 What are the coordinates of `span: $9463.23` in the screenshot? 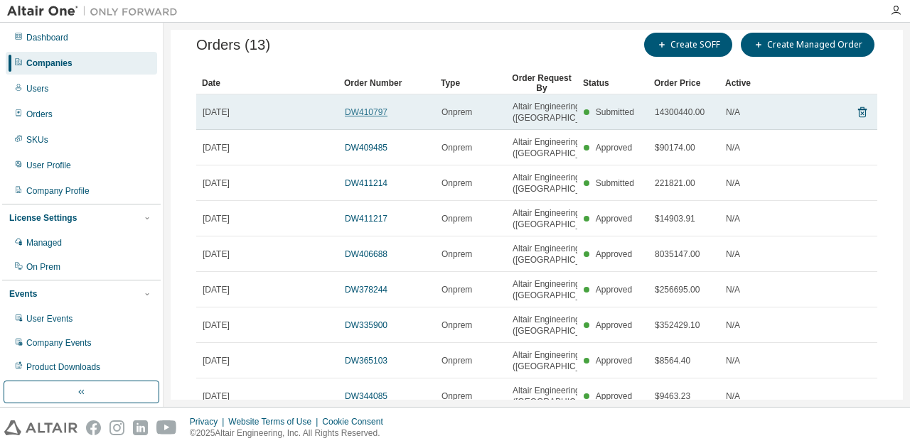 It's located at (672, 397).